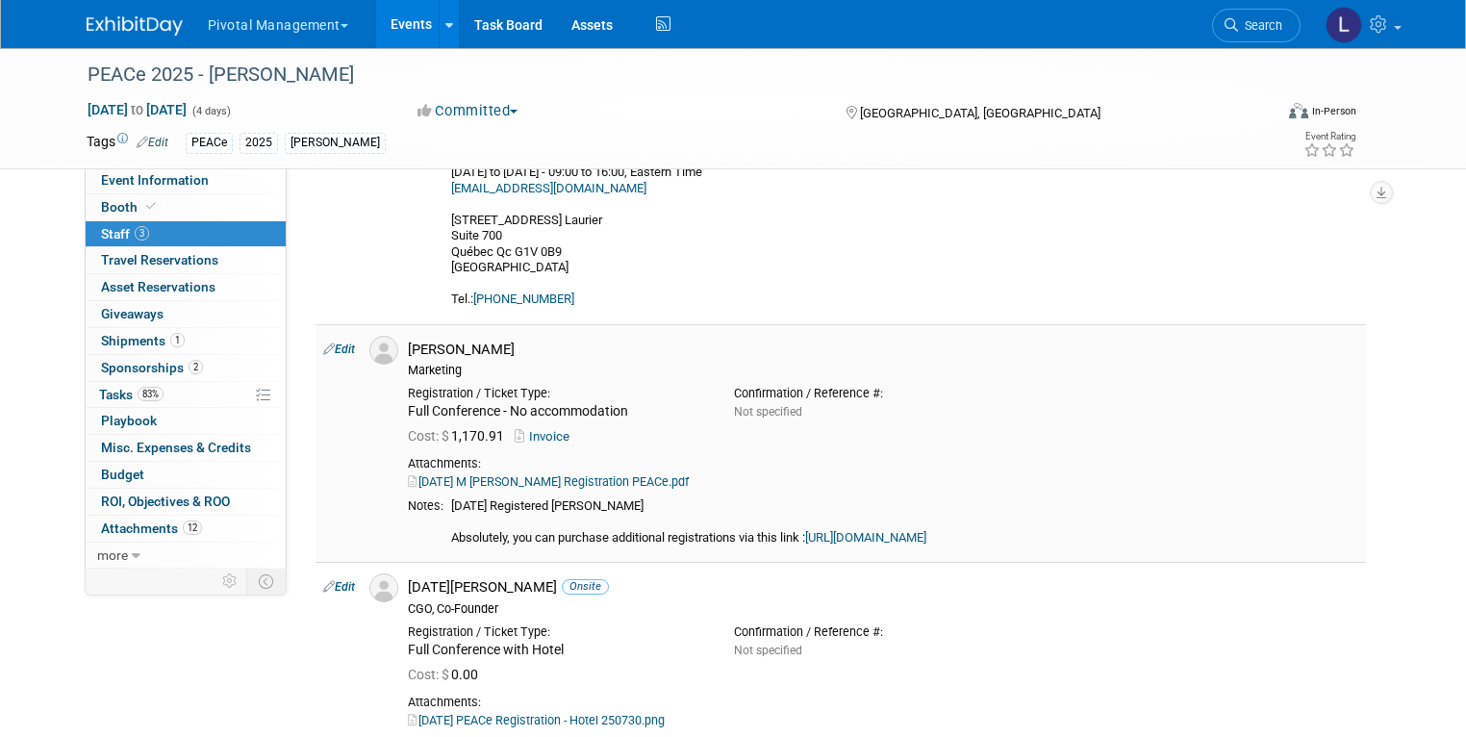 This screenshot has width=1466, height=737. I want to click on span: Booth, so click(130, 207).